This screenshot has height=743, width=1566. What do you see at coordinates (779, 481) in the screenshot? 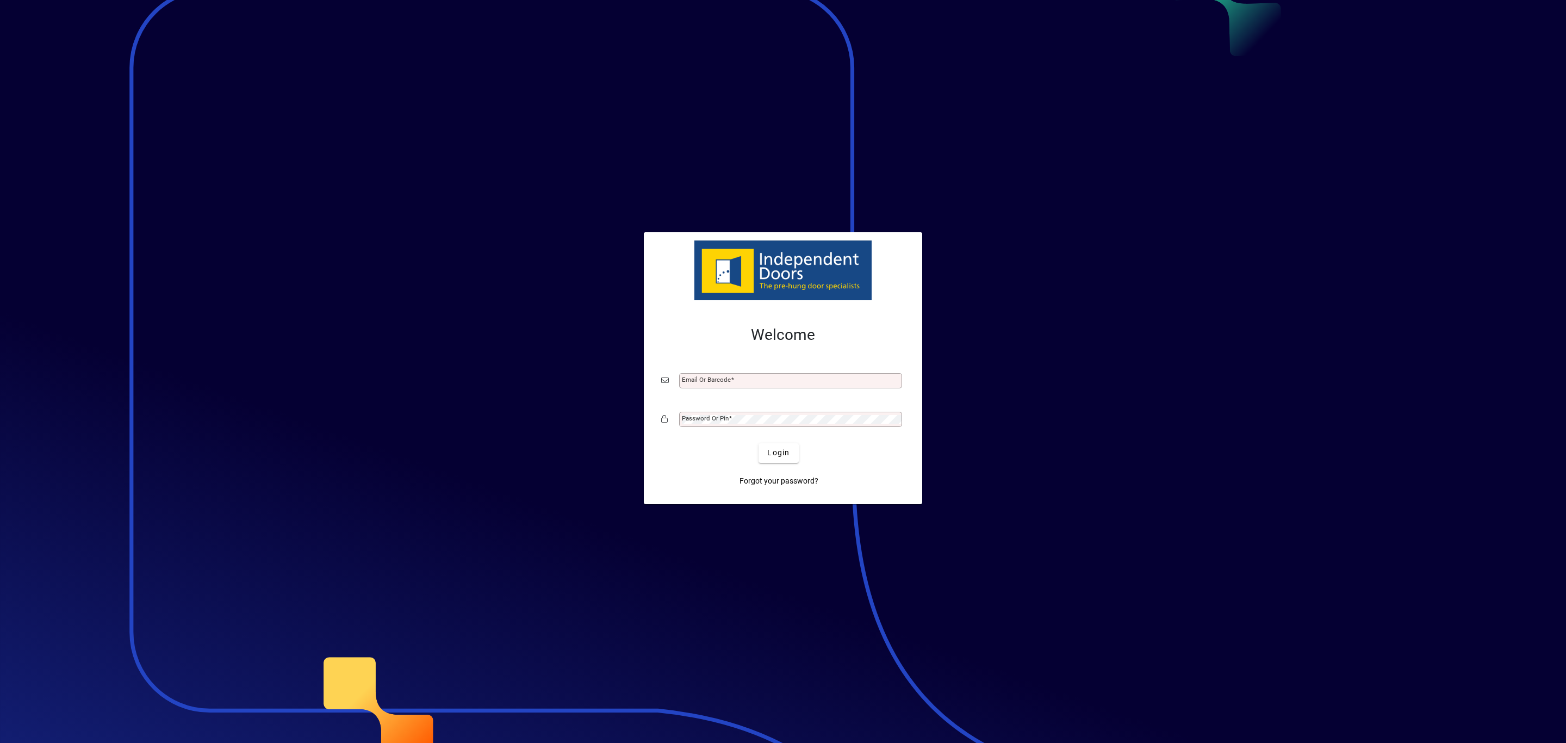
I see `a: Forgot your password?` at bounding box center [779, 481].